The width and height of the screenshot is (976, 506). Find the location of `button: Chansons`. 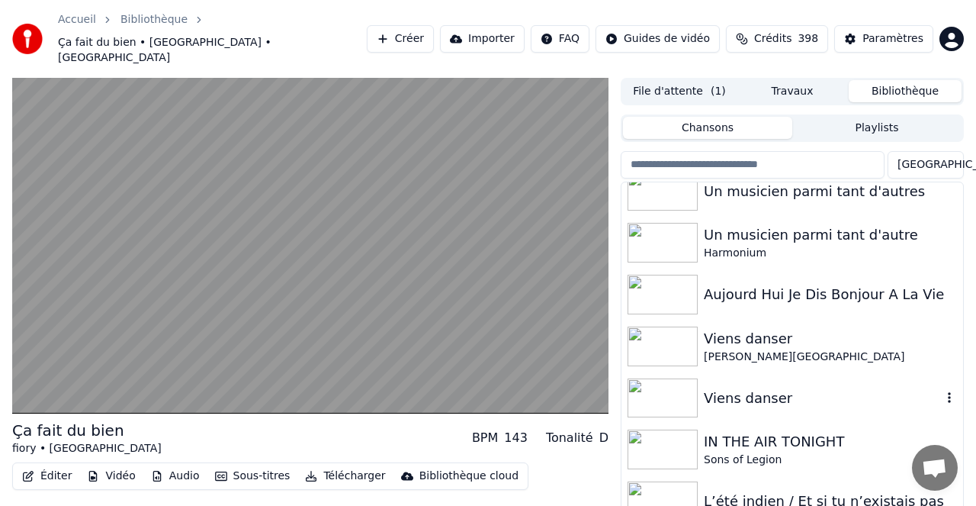

button: Chansons is located at coordinates (708, 127).